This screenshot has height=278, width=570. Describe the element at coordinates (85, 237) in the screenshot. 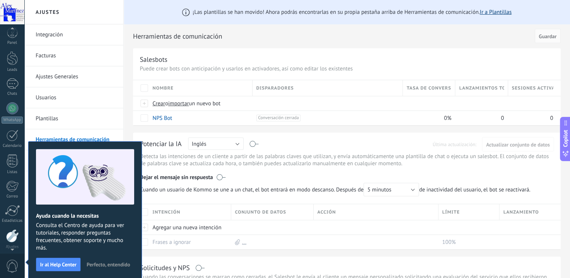

I see `span: Consulta el Centro de ayuda para ver tutoriales, responder preguntas frecuentes, obtener soporte ...` at that location.